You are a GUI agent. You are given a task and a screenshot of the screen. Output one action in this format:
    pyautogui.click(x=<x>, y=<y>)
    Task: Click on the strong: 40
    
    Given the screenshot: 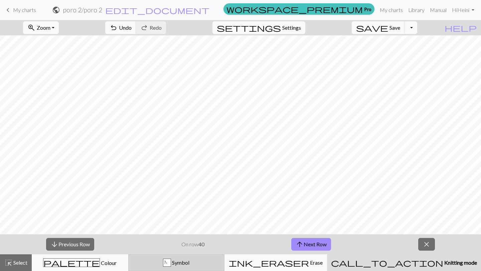 What is the action you would take?
    pyautogui.click(x=202, y=244)
    